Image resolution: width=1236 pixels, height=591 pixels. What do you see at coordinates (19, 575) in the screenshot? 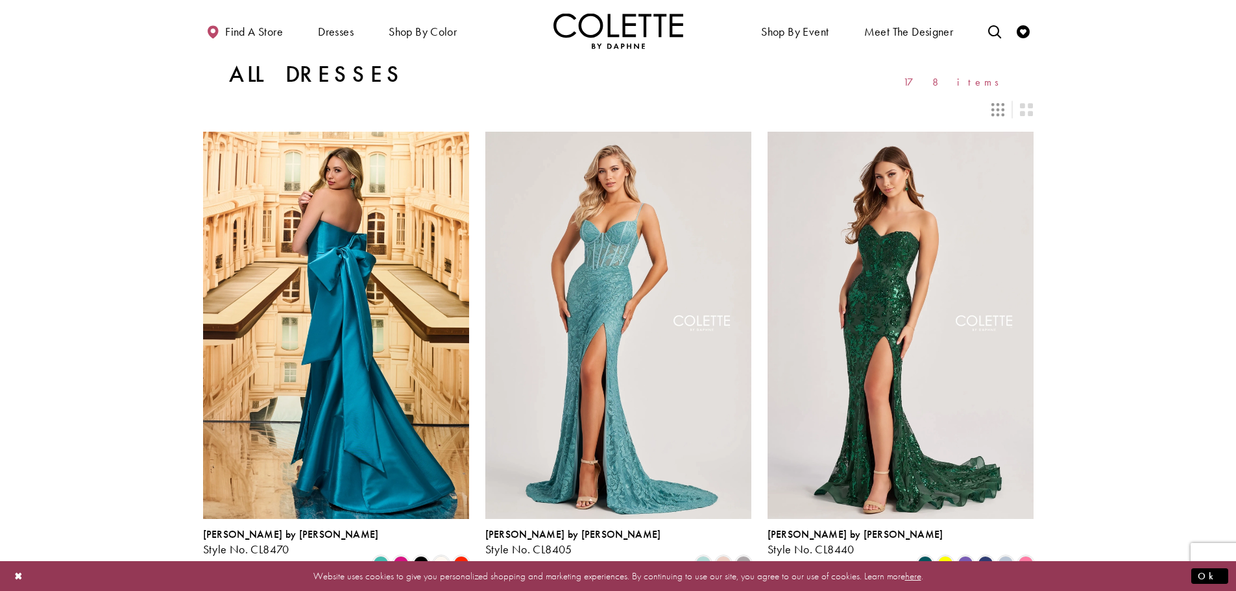
I see `button: Close Dialog` at bounding box center [19, 575].